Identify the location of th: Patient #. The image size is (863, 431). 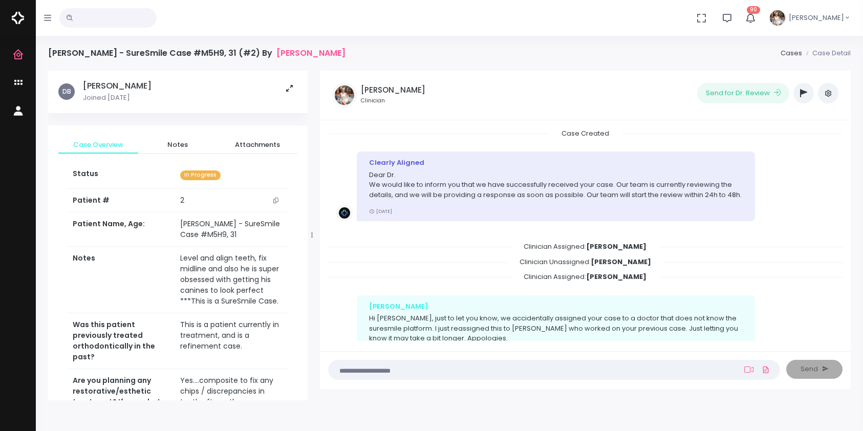
(120, 200).